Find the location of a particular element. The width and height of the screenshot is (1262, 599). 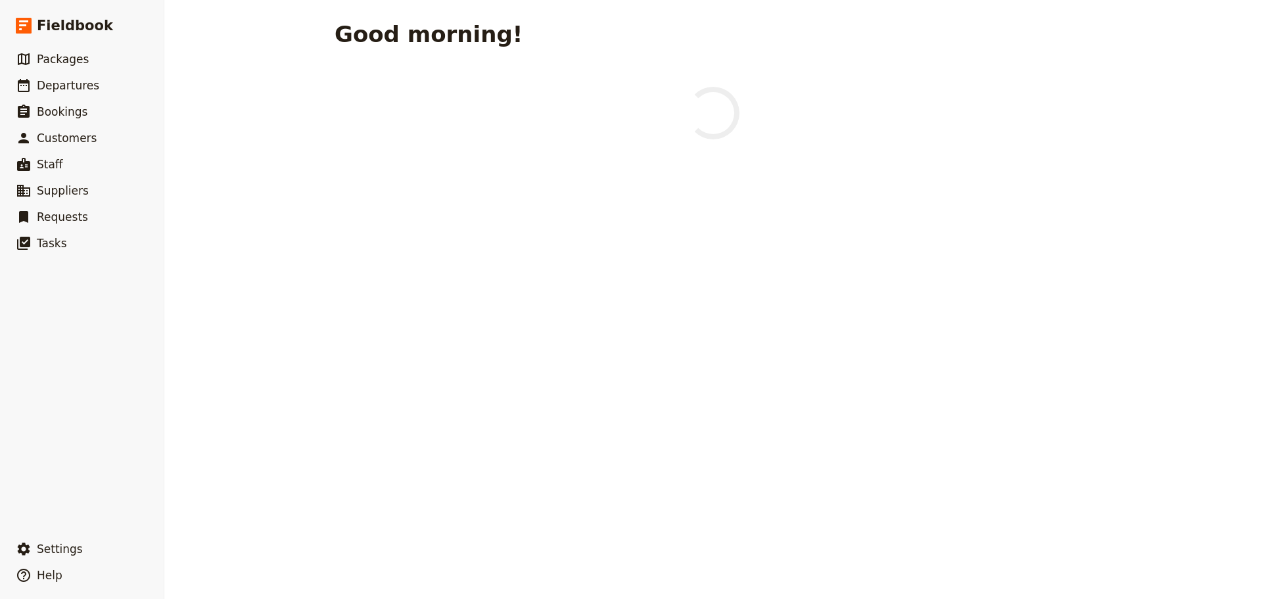

span: Requests is located at coordinates (62, 217).